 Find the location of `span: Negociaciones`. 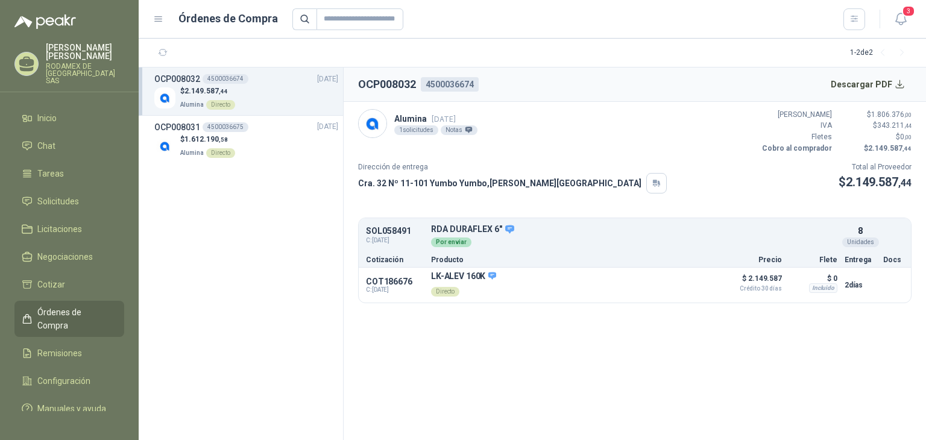

span: Negociaciones is located at coordinates (65, 257).